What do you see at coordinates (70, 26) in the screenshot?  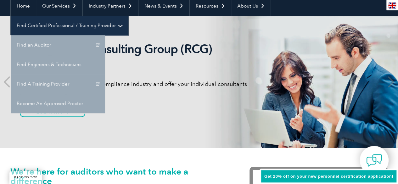 I see `a: Find Certified Professional / Training Provider` at bounding box center [70, 26].